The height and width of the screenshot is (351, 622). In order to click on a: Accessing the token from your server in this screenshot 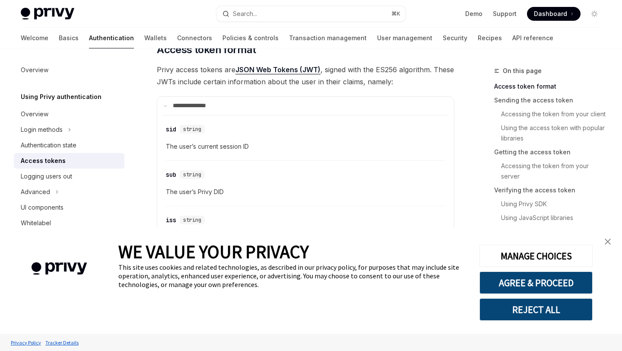, I will do `click(551, 171)`.